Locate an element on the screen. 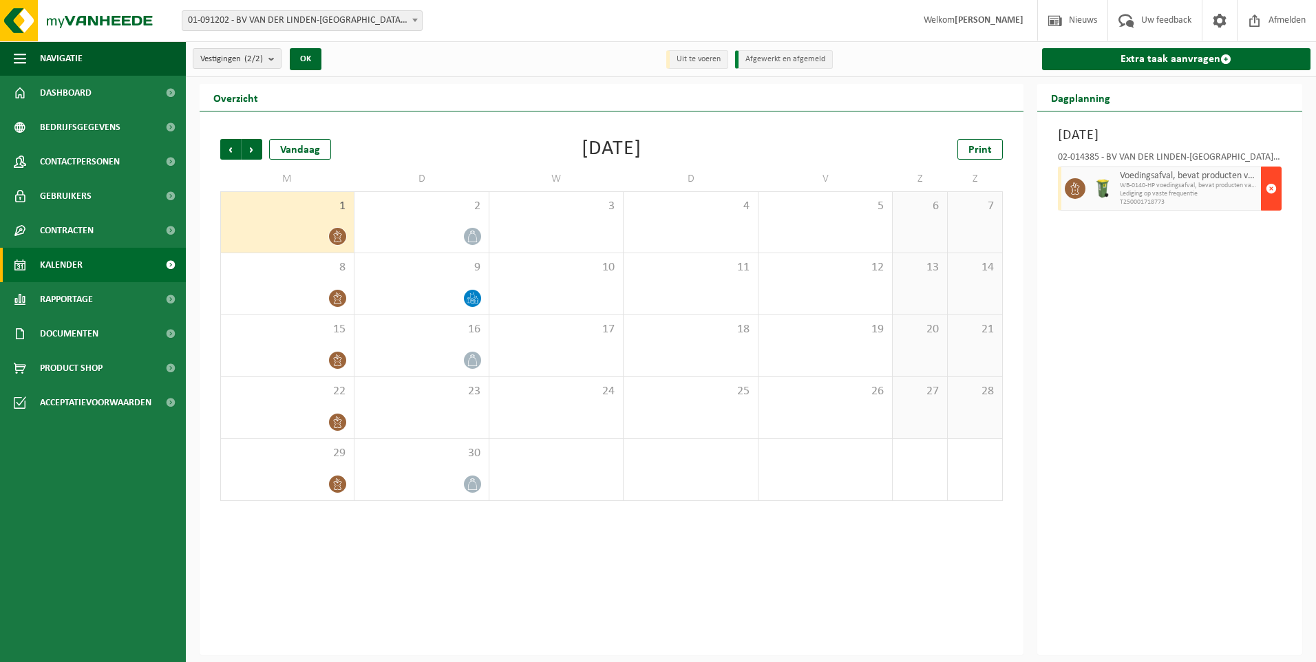  span: 7 is located at coordinates (974, 206).